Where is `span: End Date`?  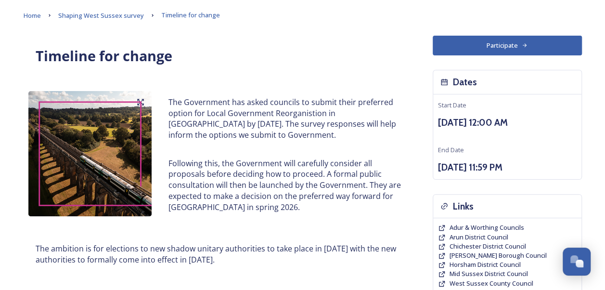 span: End Date is located at coordinates (451, 150).